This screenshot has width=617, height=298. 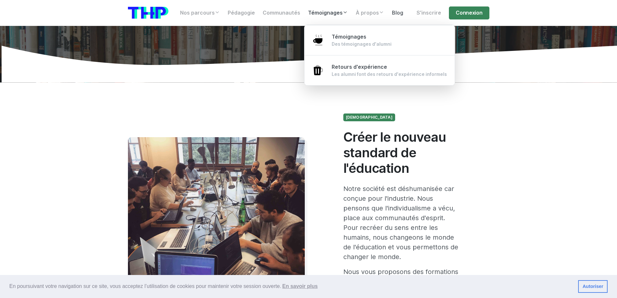 I want to click on a: Pédagogie, so click(x=241, y=13).